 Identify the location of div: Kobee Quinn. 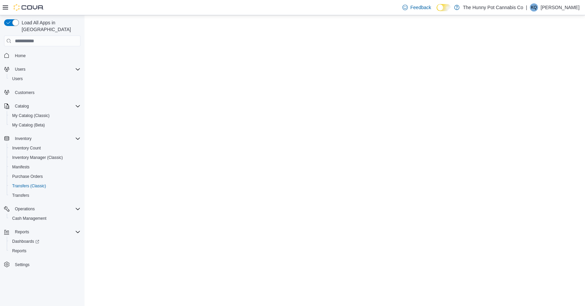
(534, 7).